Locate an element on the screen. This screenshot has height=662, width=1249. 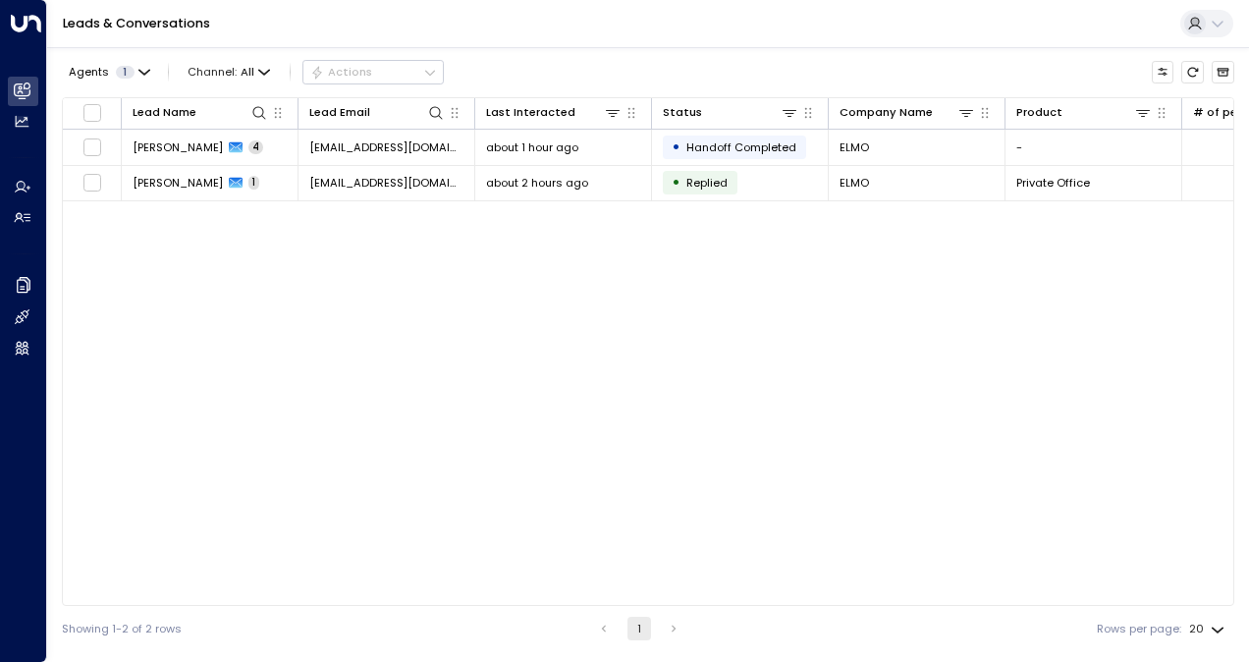
button: Actions is located at coordinates (373, 72).